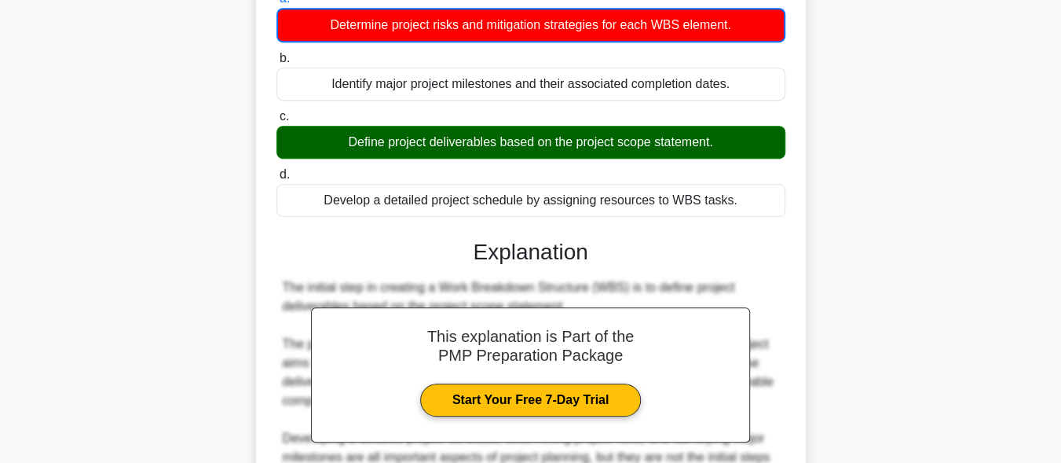 This screenshot has height=463, width=1061. Describe the element at coordinates (531, 142) in the screenshot. I see `div: Define project deliverables based on the project scope statement.` at that location.